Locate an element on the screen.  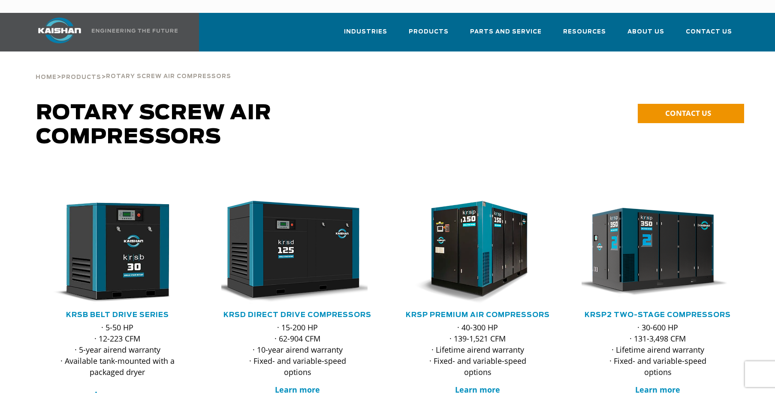
span: About Us is located at coordinates (646, 32).